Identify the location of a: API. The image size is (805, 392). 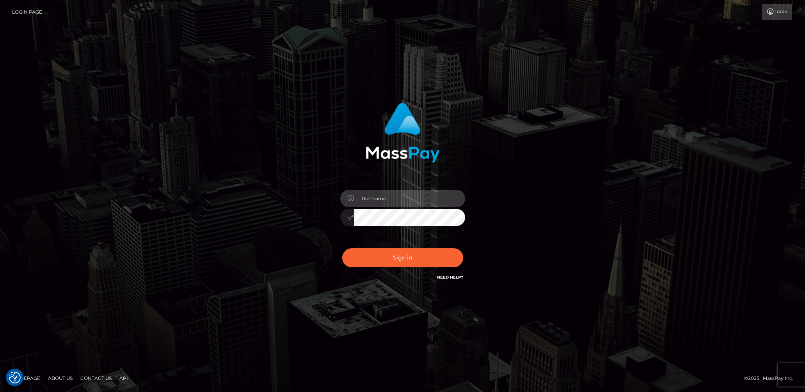
(124, 378).